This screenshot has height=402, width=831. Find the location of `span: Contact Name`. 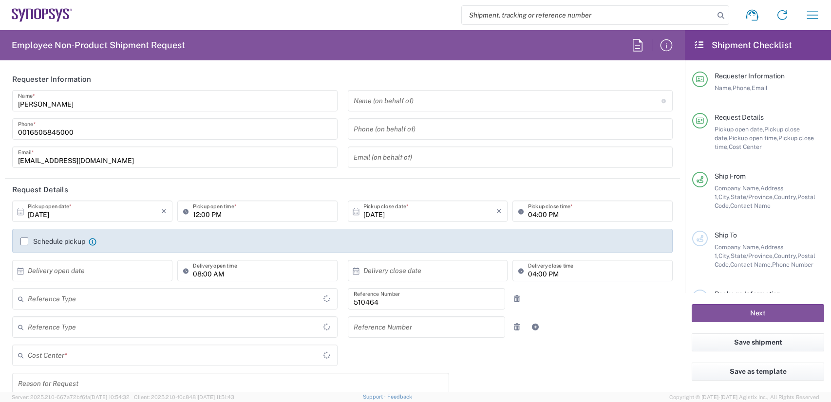

span: Contact Name is located at coordinates (750, 206).